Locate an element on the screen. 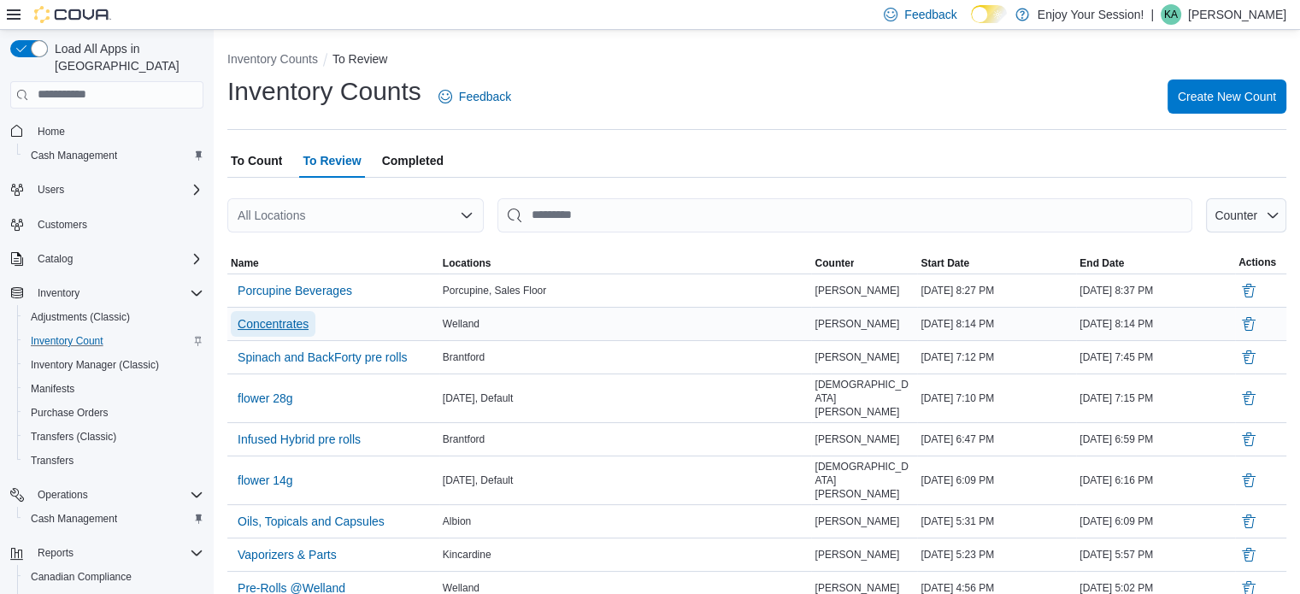  div: Welland is located at coordinates (625, 324).